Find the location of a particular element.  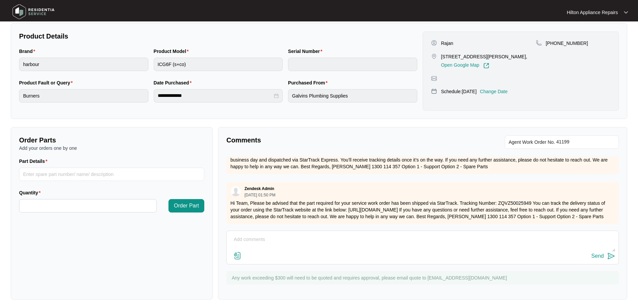

p: Product Details is located at coordinates (218, 36).